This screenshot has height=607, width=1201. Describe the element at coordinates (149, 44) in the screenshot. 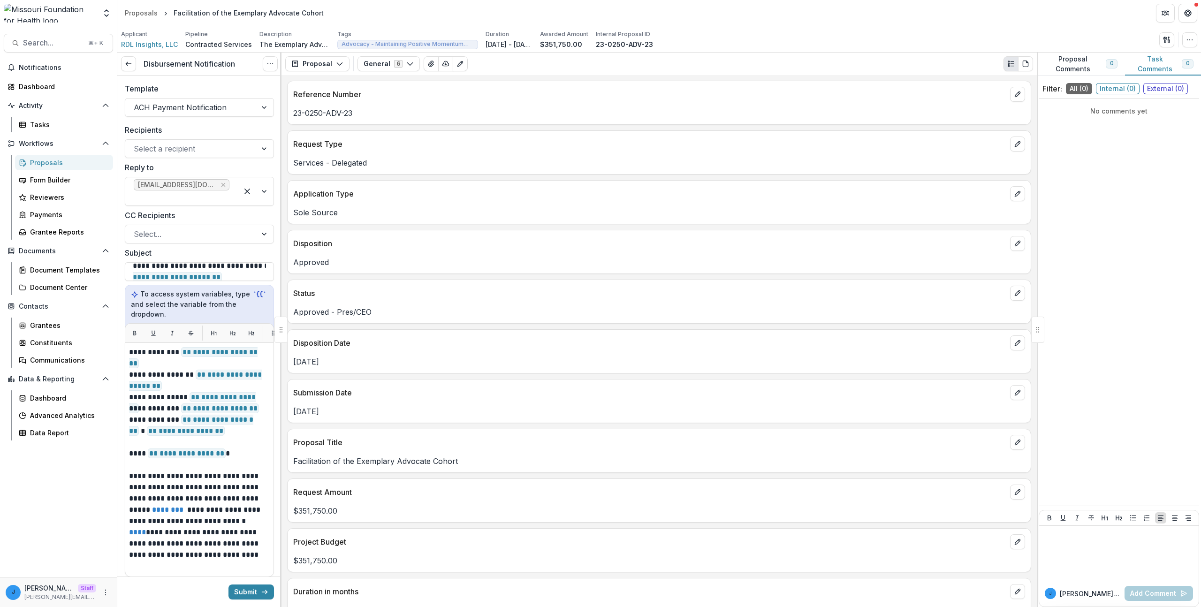

I see `span: RDL Insights, LLC` at that location.